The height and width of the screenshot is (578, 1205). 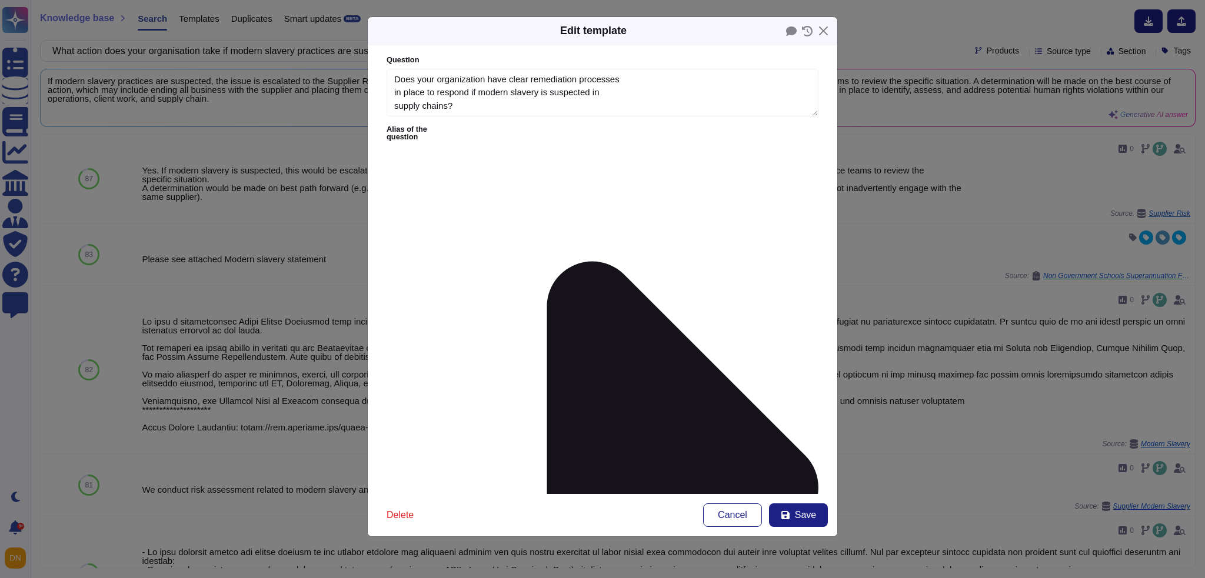 I want to click on span: Save, so click(x=805, y=515).